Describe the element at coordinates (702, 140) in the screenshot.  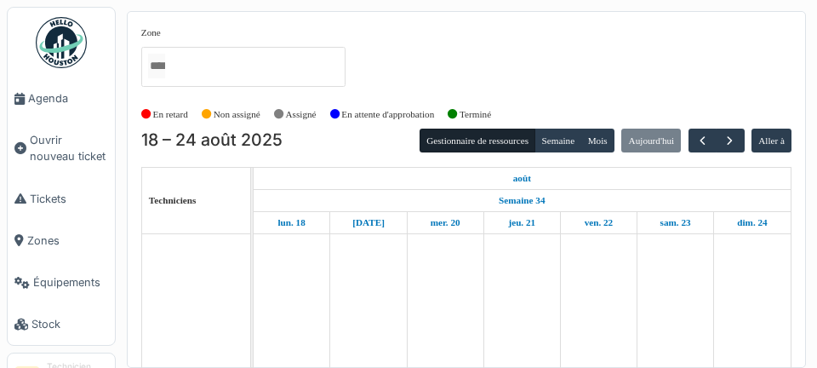
I see `button: Précédent` at that location.